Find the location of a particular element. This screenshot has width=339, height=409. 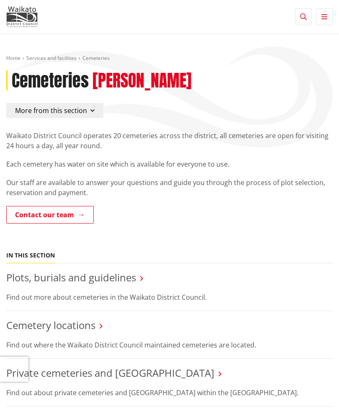

p: Each cemetery has water on site which is available for everyone to use. is located at coordinates (170, 164).